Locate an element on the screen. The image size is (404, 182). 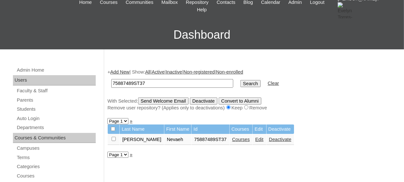
a: Clear is located at coordinates (273, 83).